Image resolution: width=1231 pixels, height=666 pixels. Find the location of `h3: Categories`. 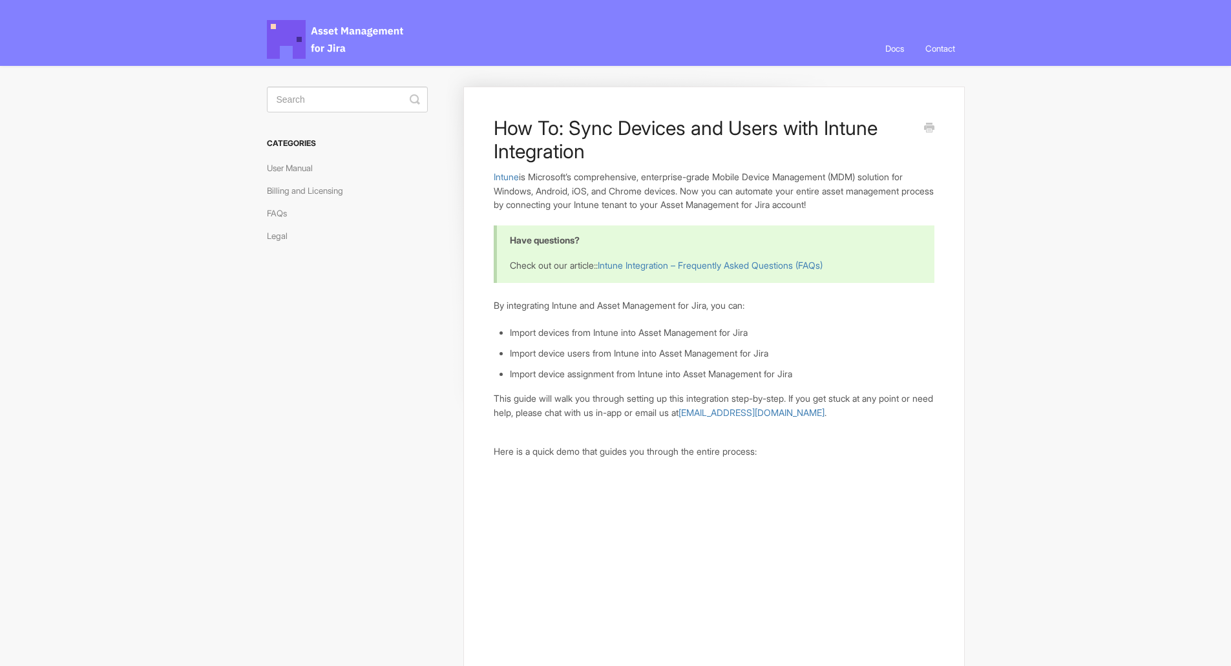

h3: Categories is located at coordinates (347, 143).